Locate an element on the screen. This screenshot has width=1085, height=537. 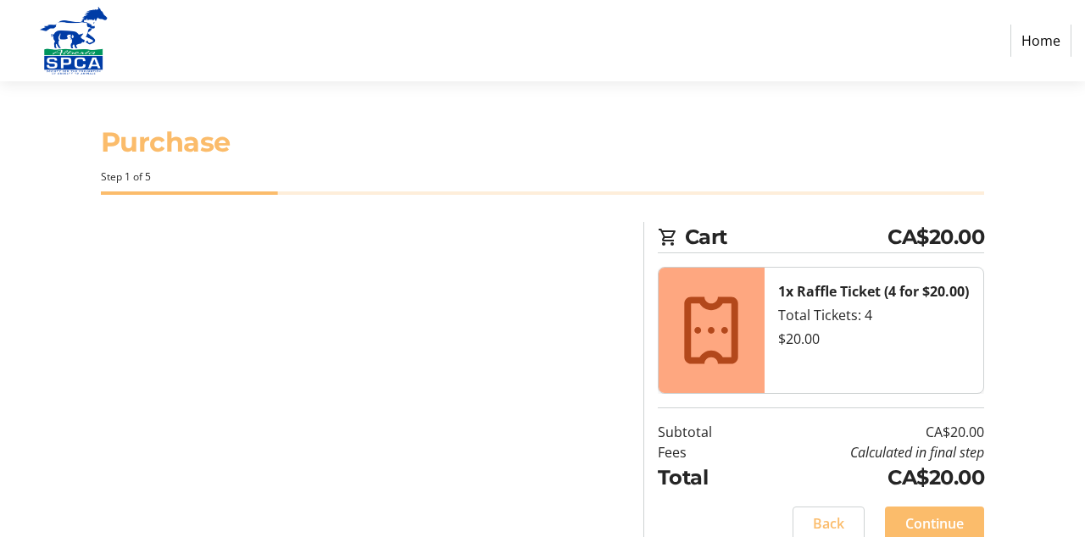
h1: Purchase is located at coordinates (542, 142).